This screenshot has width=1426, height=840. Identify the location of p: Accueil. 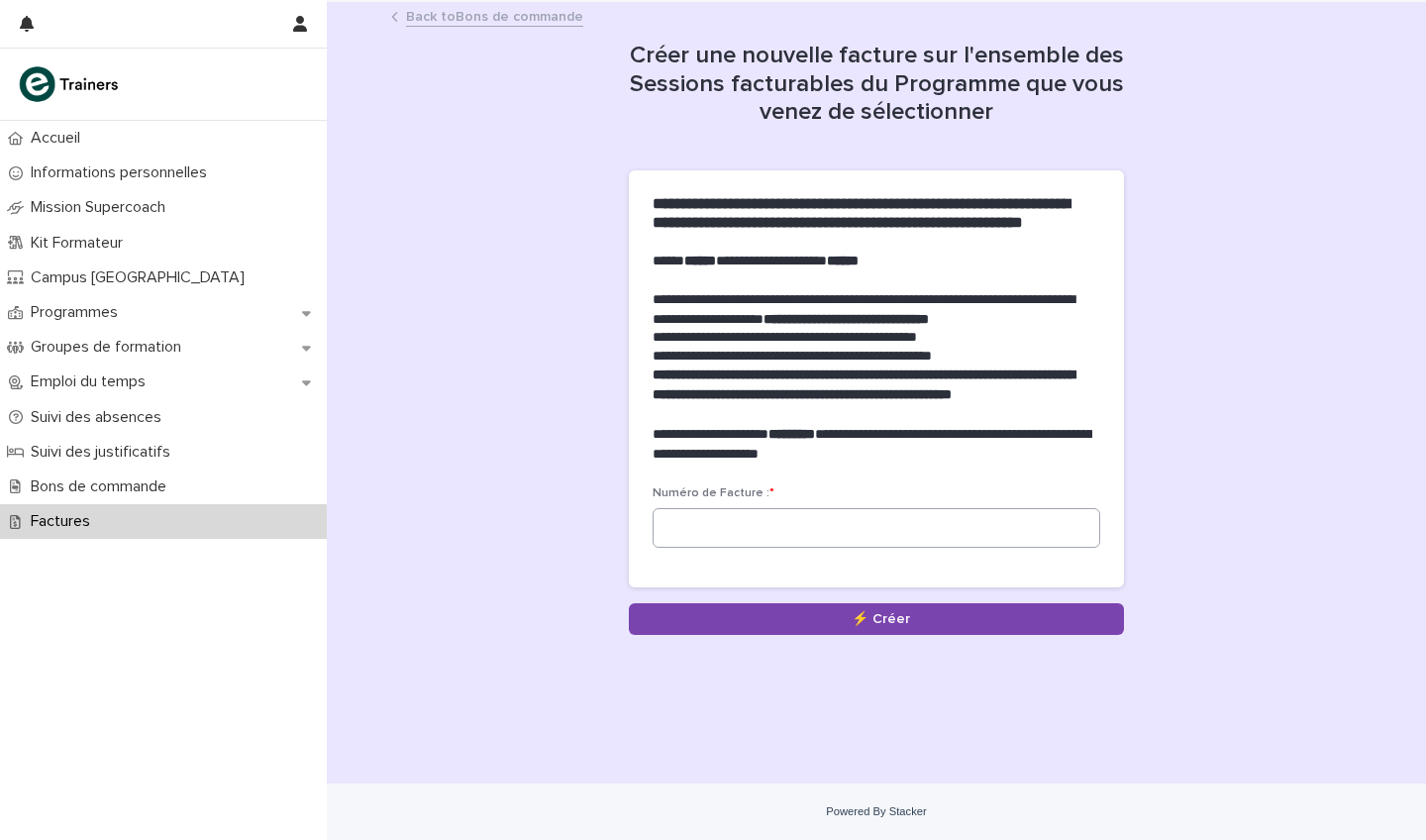
(60, 138).